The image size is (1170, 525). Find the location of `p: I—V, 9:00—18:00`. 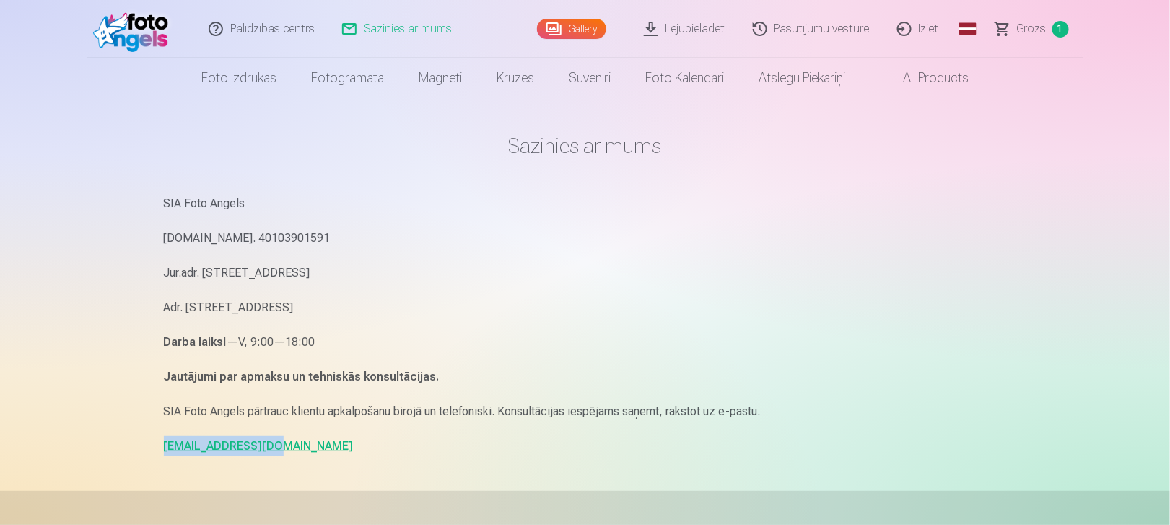

p: I—V, 9:00—18:00 is located at coordinates (586, 342).